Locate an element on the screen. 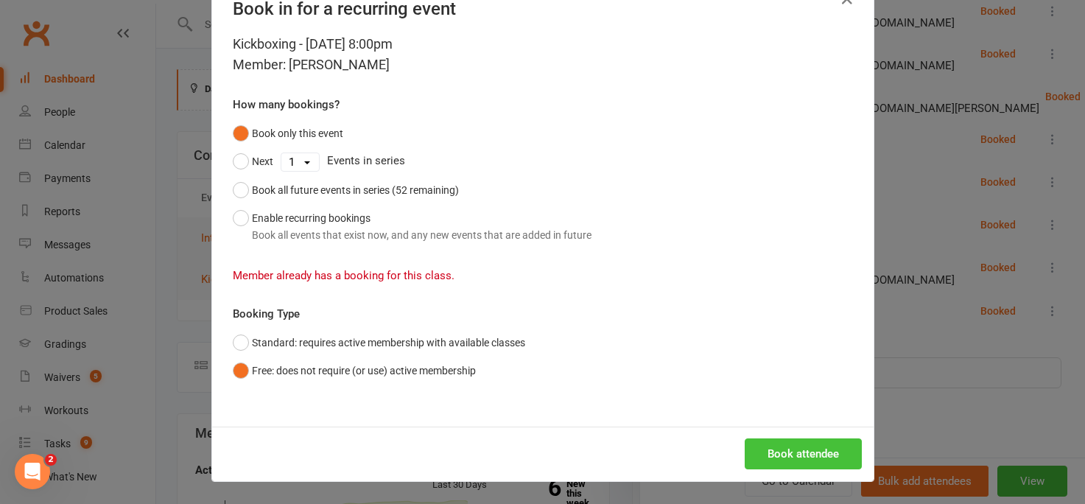  div: Events in series is located at coordinates (543, 161).